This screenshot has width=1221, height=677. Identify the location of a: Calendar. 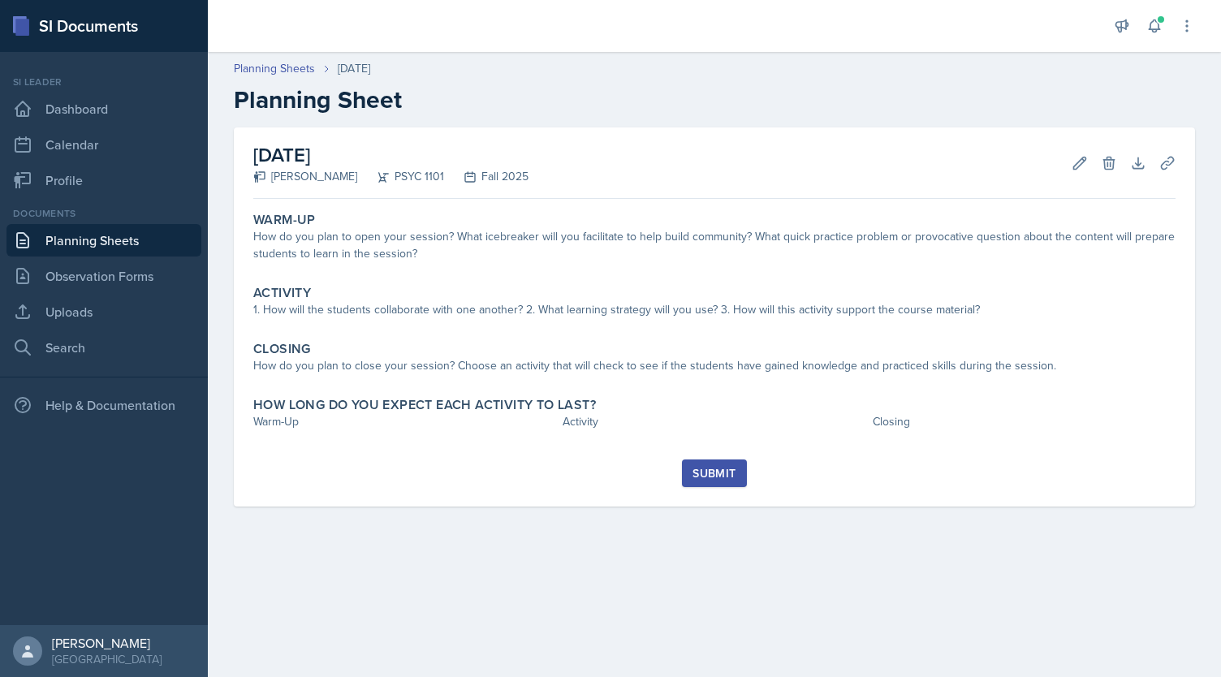
(104, 145).